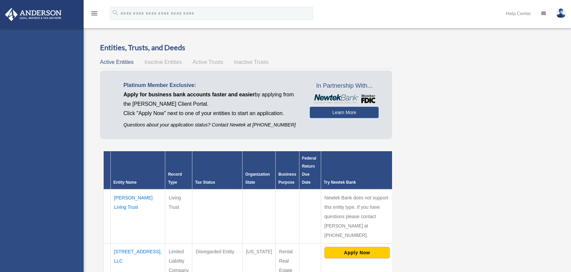 This screenshot has height=272, width=571. I want to click on h3: Entities, Trusts, and Deeds, so click(246, 47).